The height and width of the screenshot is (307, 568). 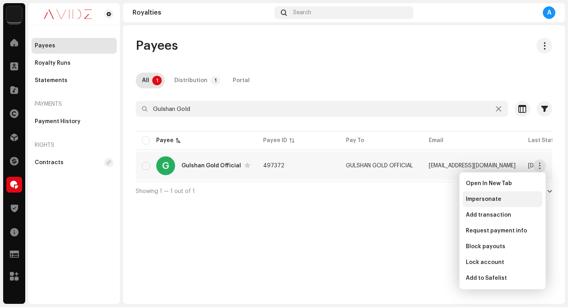 I want to click on span: Impersonate, so click(x=484, y=199).